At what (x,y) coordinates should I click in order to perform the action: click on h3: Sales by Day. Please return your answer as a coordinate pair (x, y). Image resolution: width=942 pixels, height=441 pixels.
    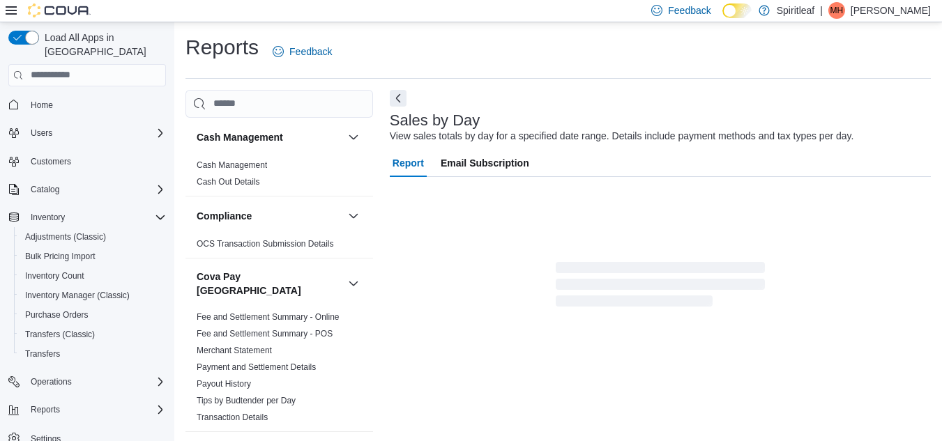
    Looking at the image, I should click on (435, 121).